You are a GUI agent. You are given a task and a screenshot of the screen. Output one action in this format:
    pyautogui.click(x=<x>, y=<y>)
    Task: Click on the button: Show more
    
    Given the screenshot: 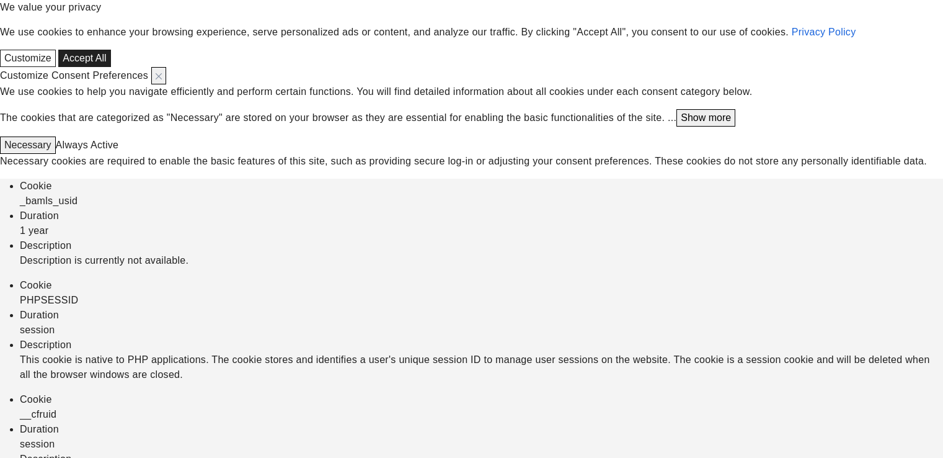 What is the action you would take?
    pyautogui.click(x=706, y=118)
    